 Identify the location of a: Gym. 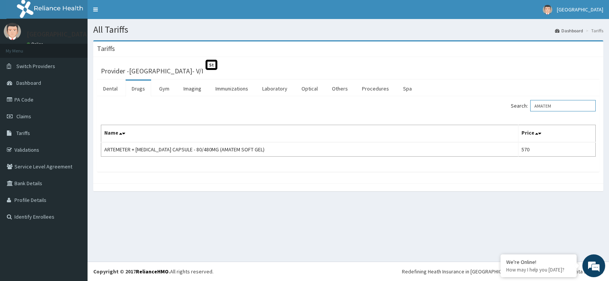
(164, 89).